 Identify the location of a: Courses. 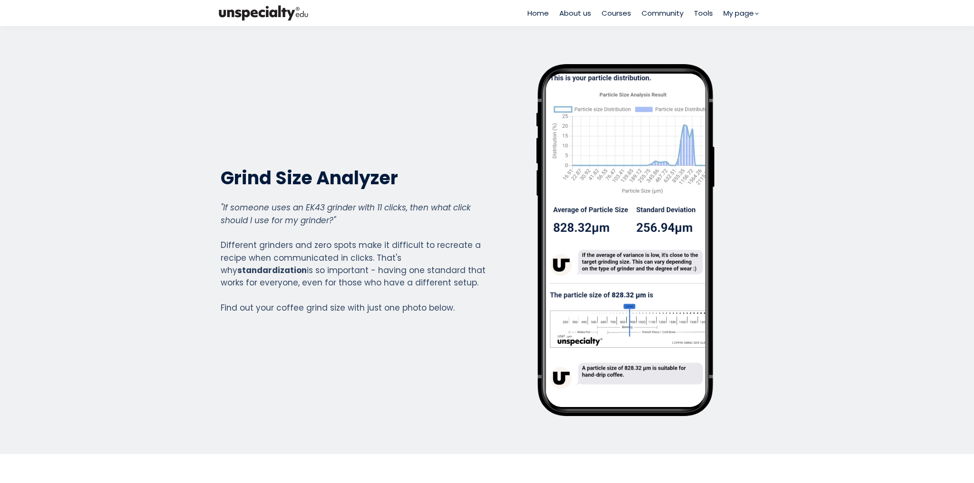
(616, 13).